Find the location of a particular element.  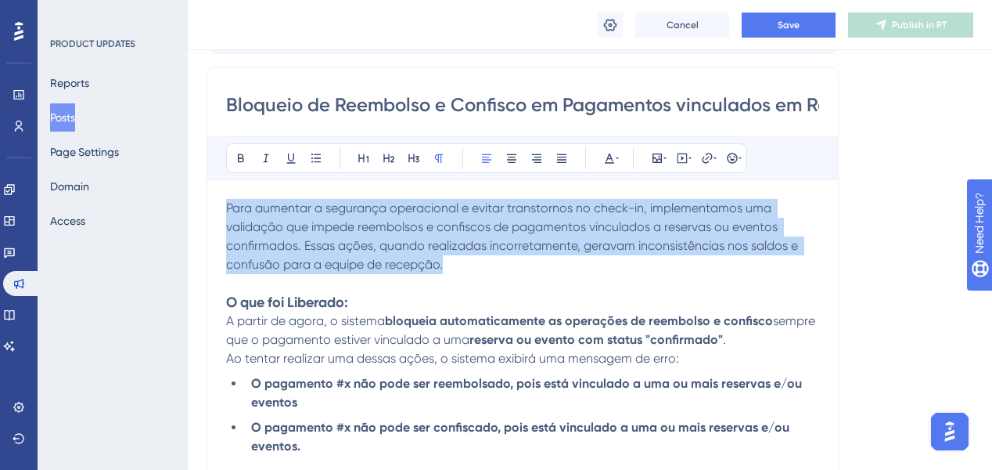

span: Need Help? is located at coordinates (67, 13).